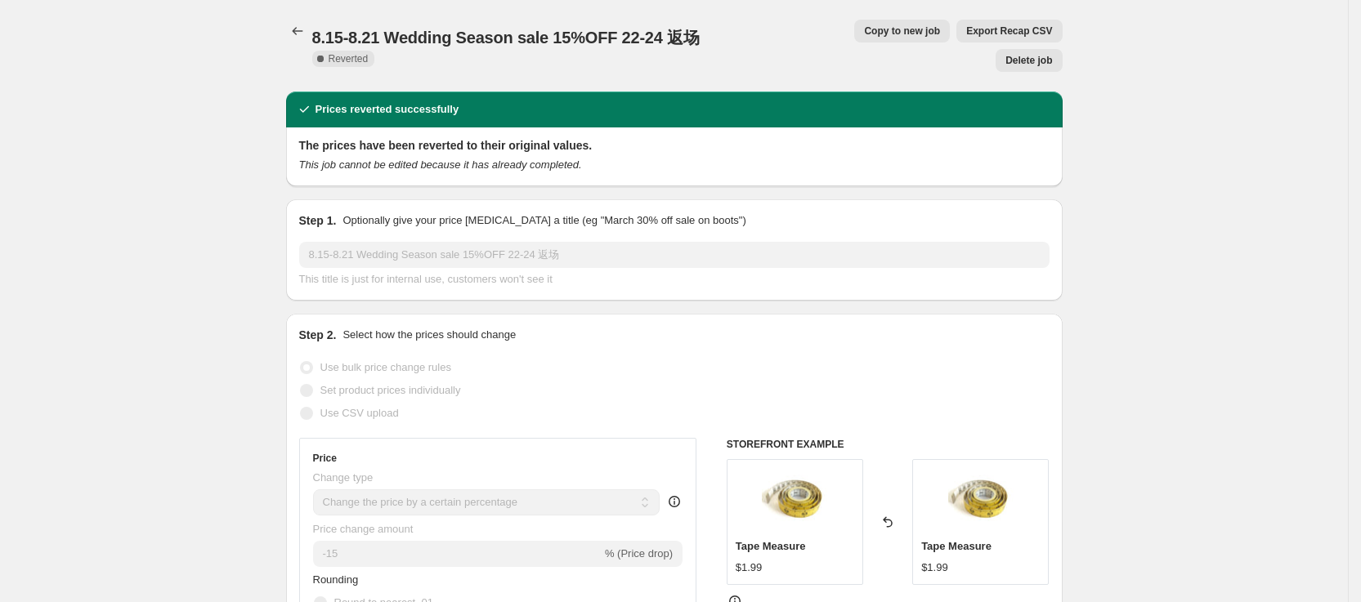  What do you see at coordinates (1028, 60) in the screenshot?
I see `button: Delete job` at bounding box center [1028, 60].